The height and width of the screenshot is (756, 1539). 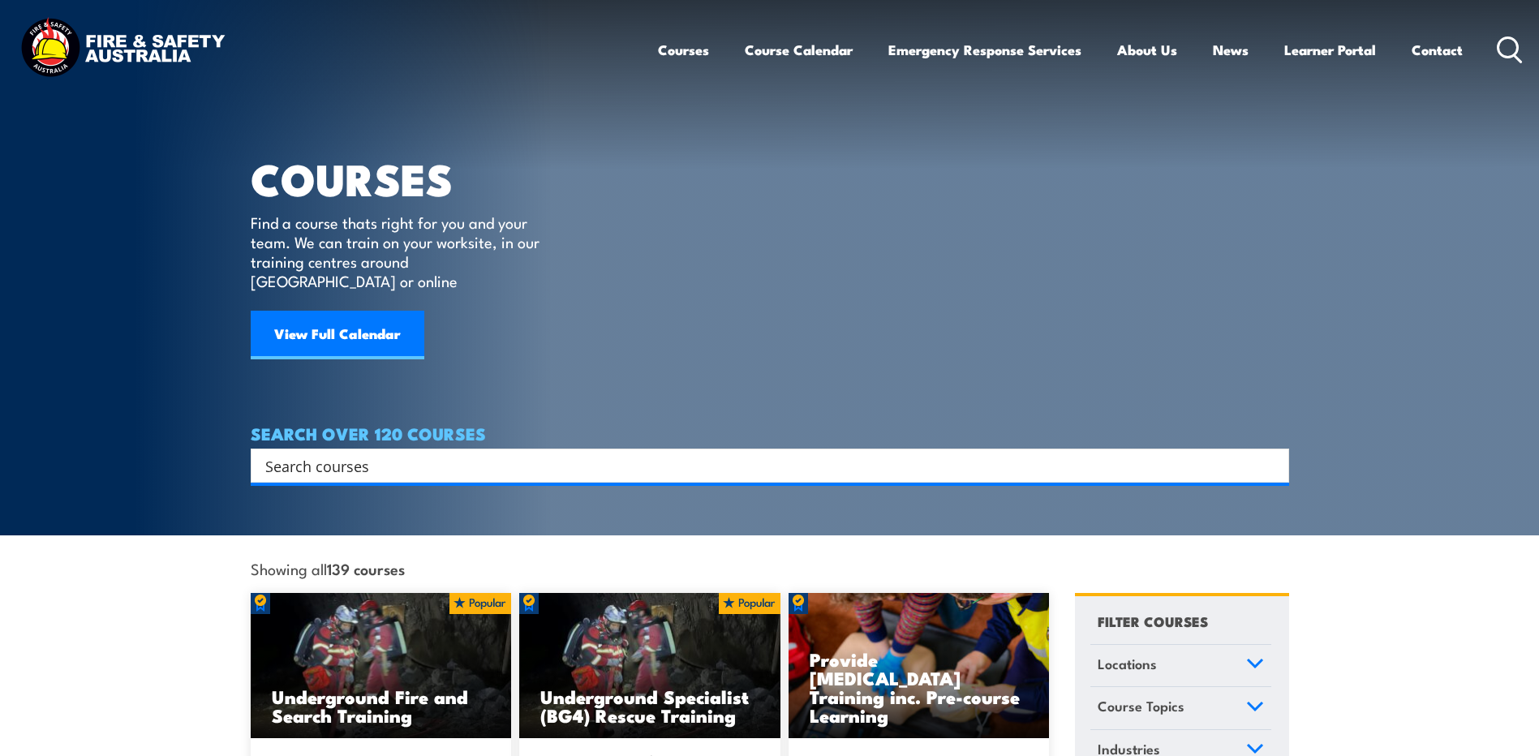 What do you see at coordinates (650, 666) in the screenshot?
I see `a: Underground Specialist (BG4) Rescue Training` at bounding box center [650, 666].